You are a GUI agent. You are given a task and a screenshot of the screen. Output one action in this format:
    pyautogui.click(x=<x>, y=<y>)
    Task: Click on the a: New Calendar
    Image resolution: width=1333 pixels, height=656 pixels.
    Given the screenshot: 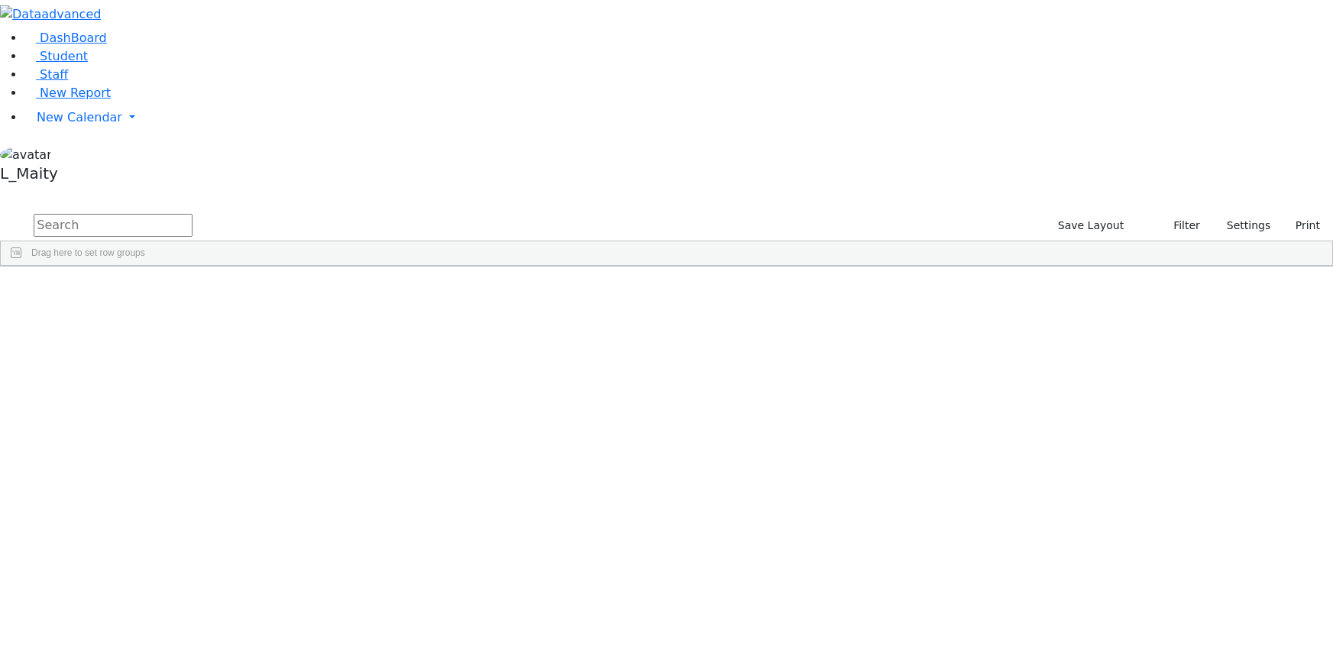 What is the action you would take?
    pyautogui.click(x=678, y=118)
    